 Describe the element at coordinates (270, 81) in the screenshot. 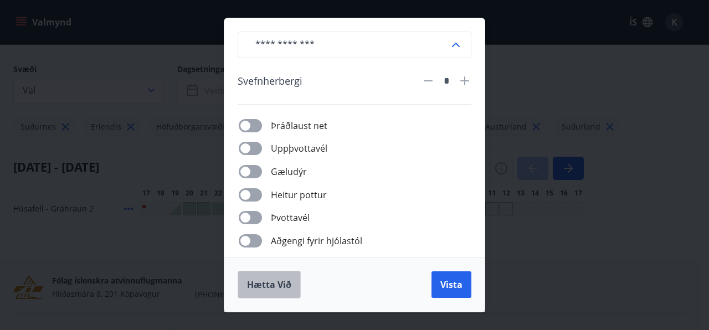

I see `span: Svefnherbergi` at that location.